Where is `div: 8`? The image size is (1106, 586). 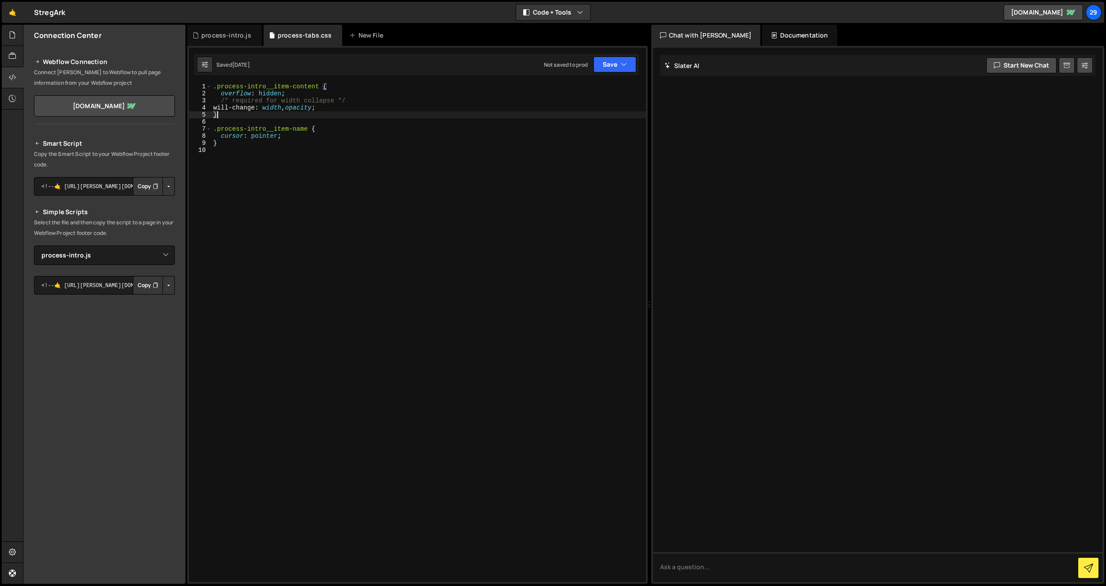
div: 8 is located at coordinates (200, 136).